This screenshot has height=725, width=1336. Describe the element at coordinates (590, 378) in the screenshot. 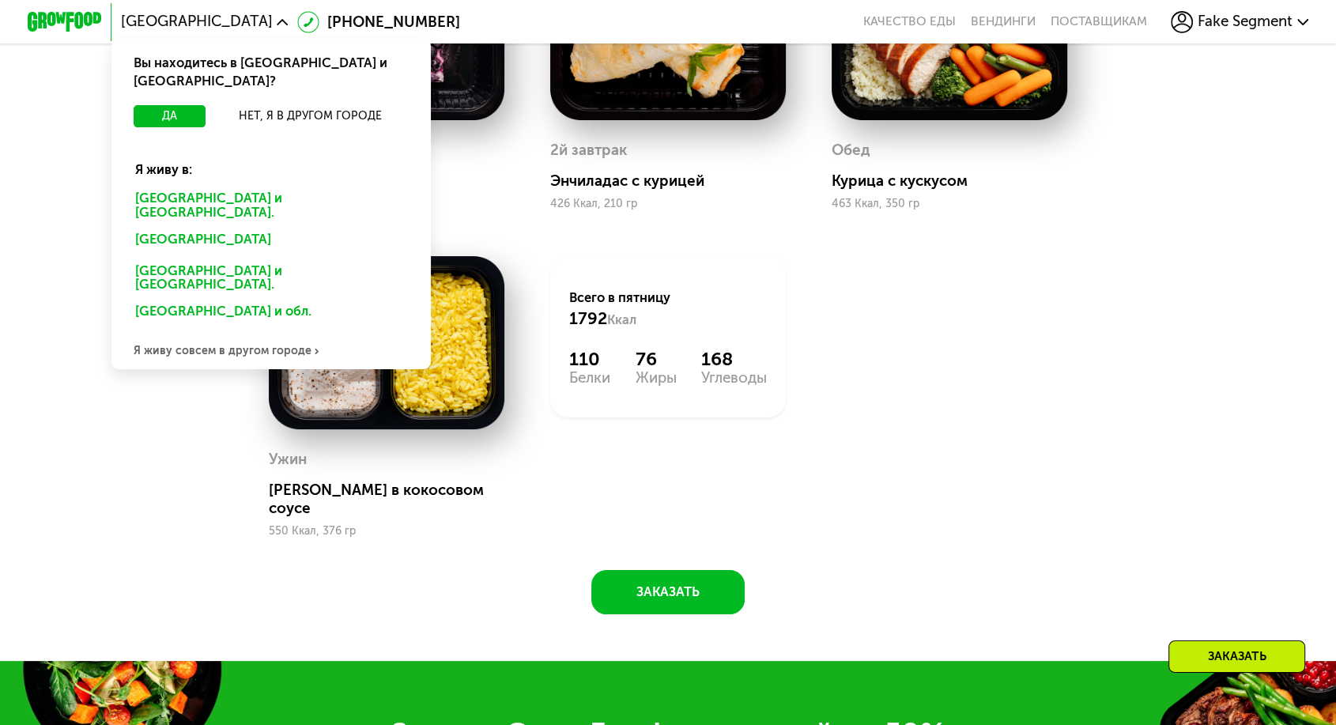

I see `div: Белки` at that location.